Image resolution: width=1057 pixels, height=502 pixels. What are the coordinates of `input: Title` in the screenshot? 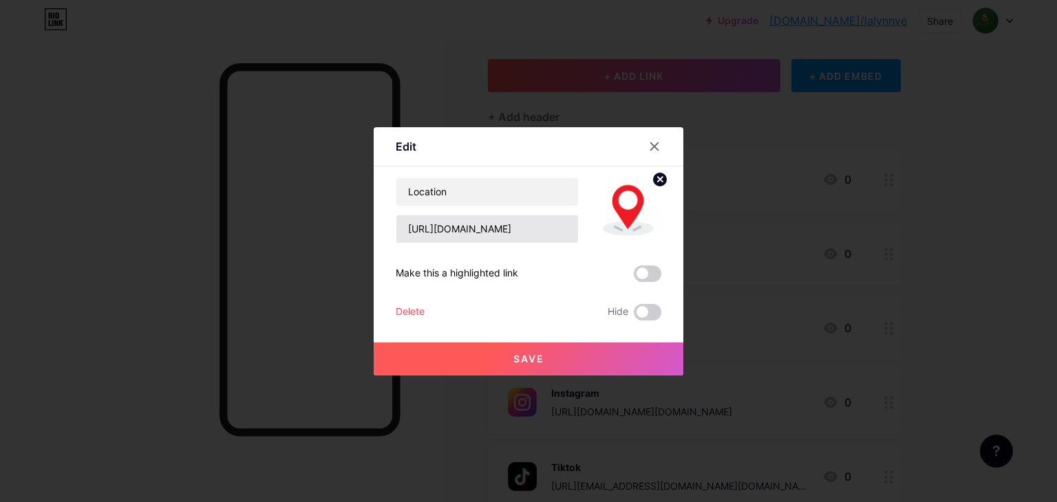 It's located at (487, 192).